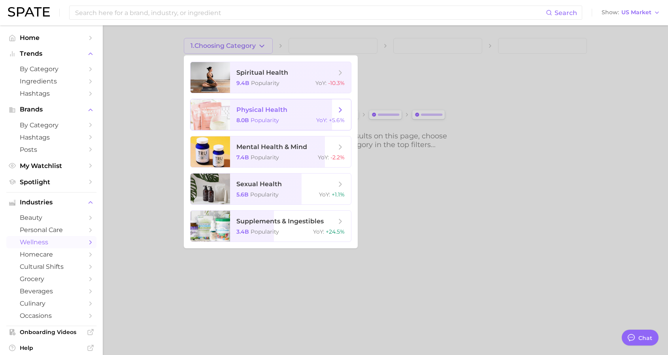 This screenshot has height=355, width=668. I want to click on span: Posts, so click(51, 149).